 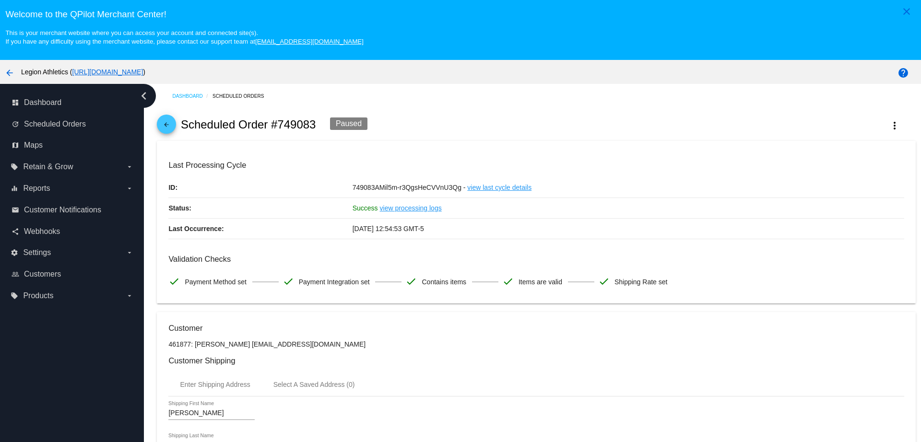 What do you see at coordinates (349, 124) in the screenshot?
I see `div: Paused` at bounding box center [349, 124].